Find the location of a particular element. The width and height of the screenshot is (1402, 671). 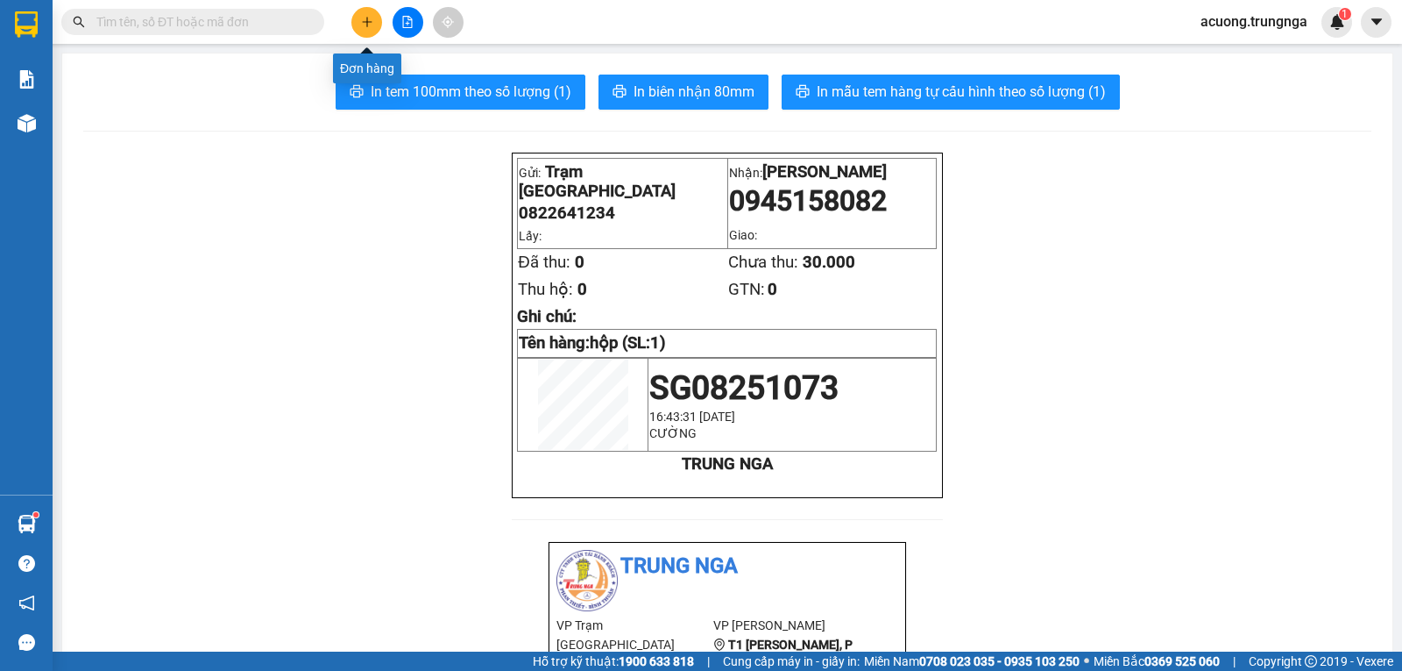

span: Đã thu: is located at coordinates (543, 262).